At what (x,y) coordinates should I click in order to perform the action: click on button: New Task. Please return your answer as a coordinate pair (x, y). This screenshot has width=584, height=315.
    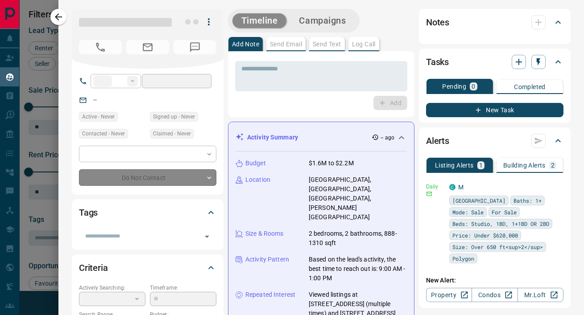
    Looking at the image, I should click on (494, 110).